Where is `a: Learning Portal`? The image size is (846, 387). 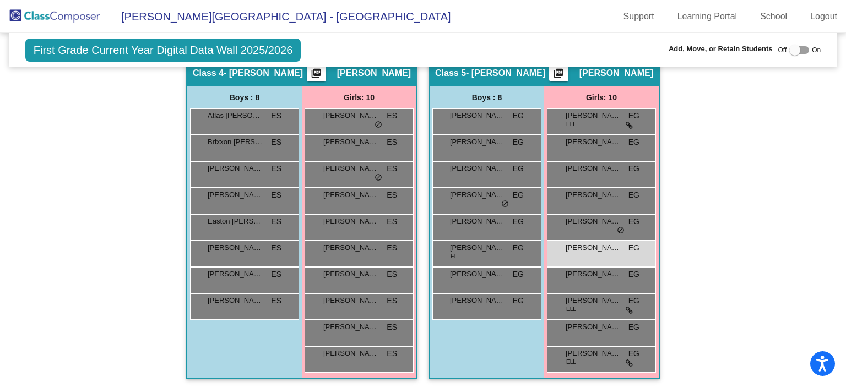 a: Learning Portal is located at coordinates (707, 17).